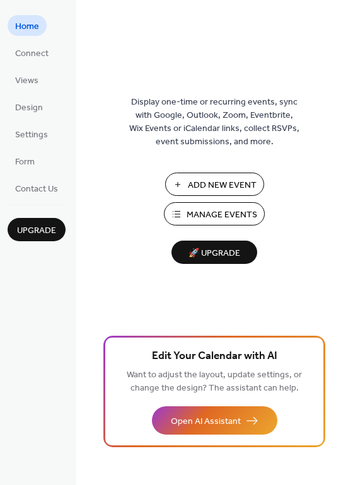  I want to click on a: Views, so click(26, 79).